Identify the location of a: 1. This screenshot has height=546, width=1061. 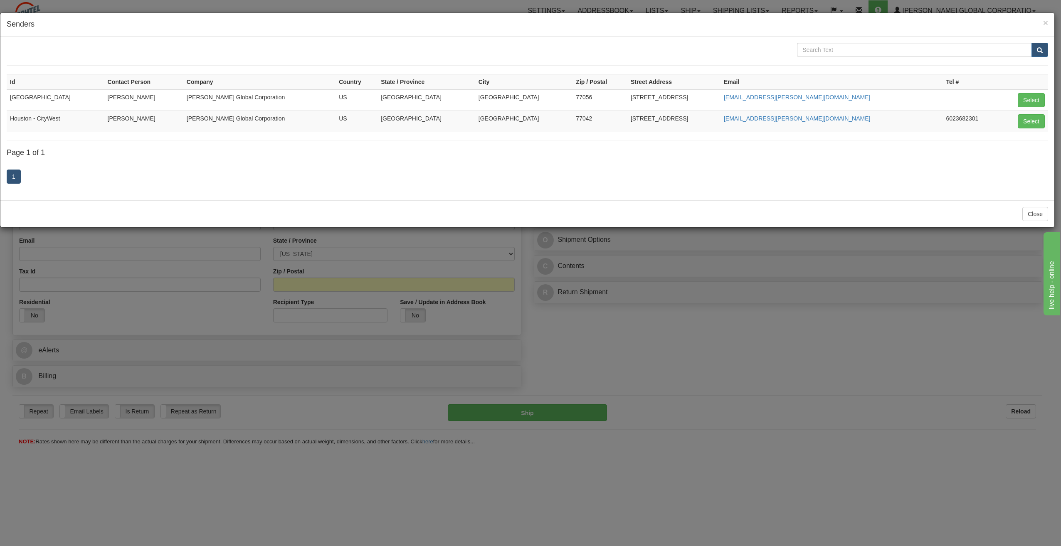
(14, 177).